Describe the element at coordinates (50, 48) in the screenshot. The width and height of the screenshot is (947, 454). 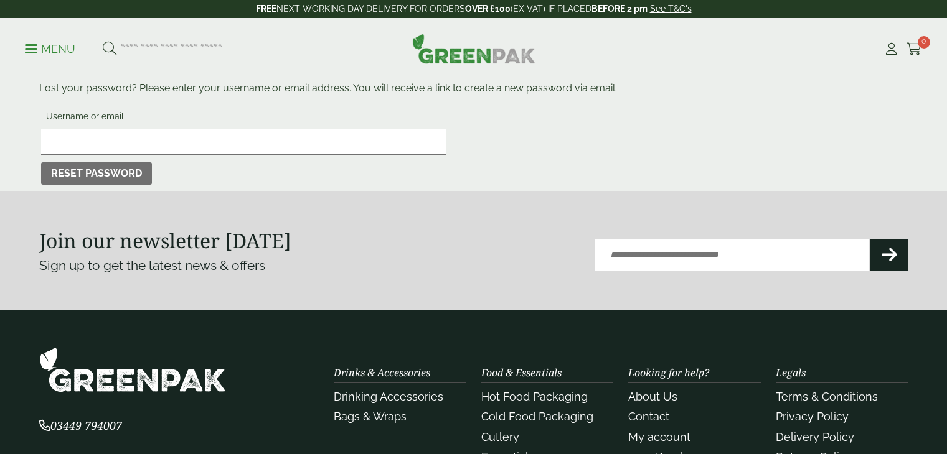
I see `a: Menu` at that location.